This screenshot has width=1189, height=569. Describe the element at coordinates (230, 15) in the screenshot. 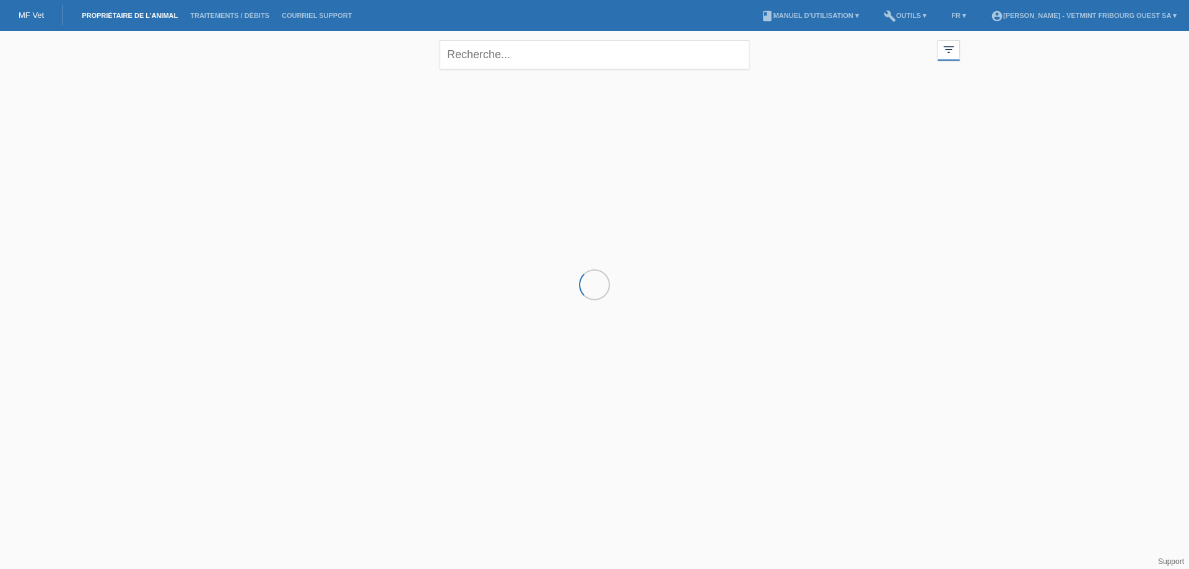

I see `a: Traitements / débits` at that location.